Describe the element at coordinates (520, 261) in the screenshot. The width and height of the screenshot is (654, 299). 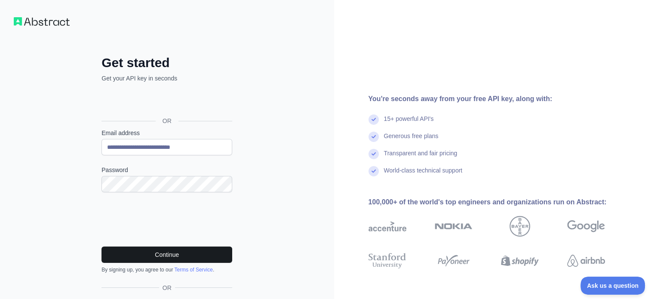
I see `img: shopify` at that location.